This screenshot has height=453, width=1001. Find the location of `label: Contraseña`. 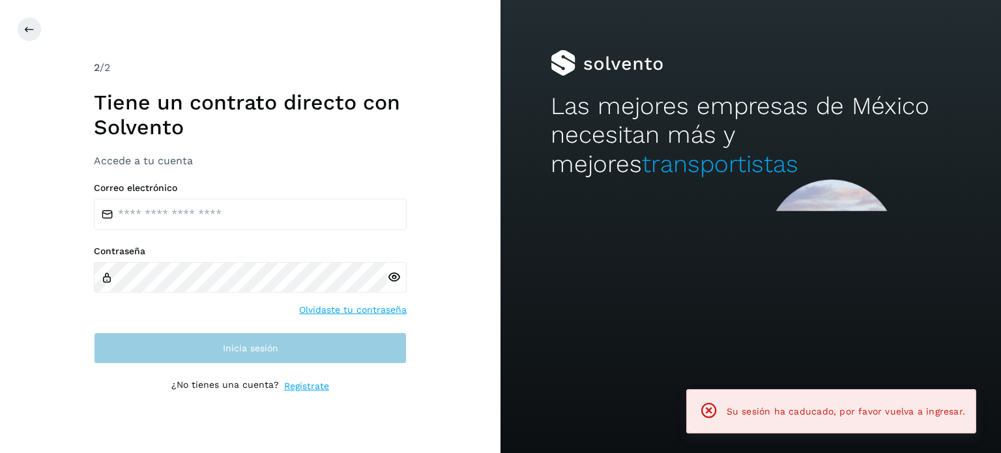

label: Contraseña is located at coordinates (250, 251).